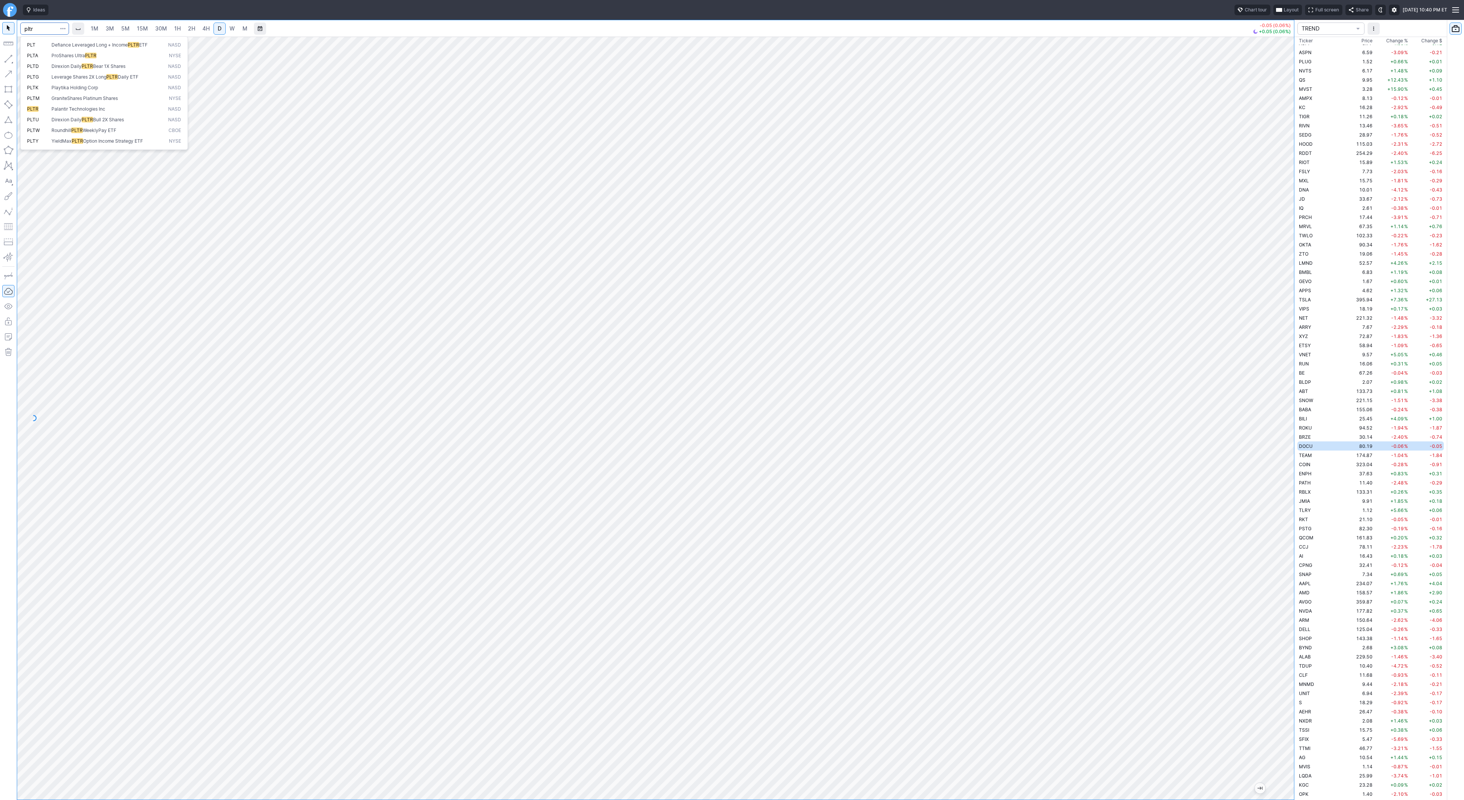 This screenshot has width=1464, height=800. I want to click on span: -3.91, so click(1397, 217).